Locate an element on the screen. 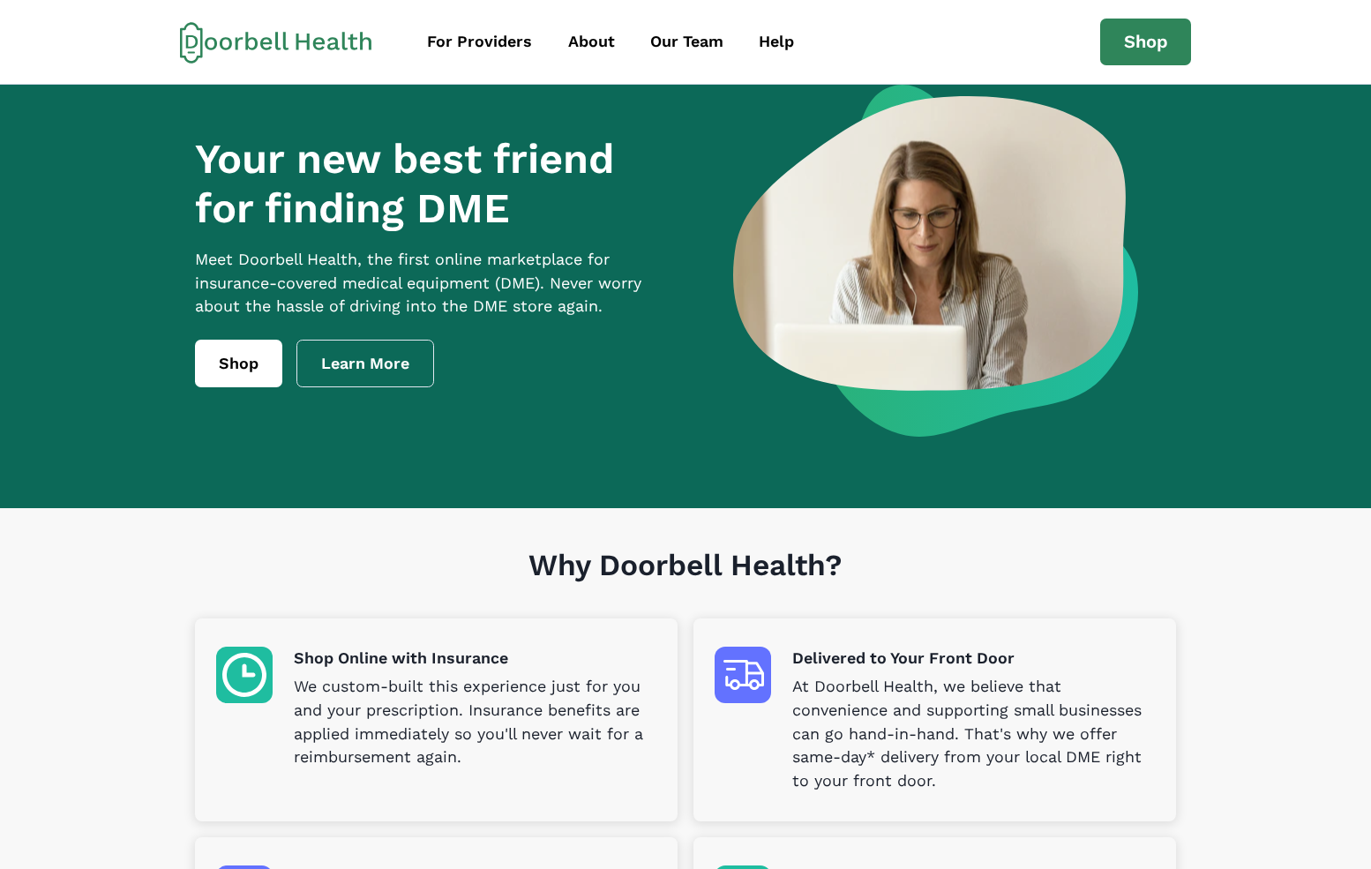  p: We custom-built this experience just for you and your prescription. Insurance benefits are applie... is located at coordinates (475, 723).